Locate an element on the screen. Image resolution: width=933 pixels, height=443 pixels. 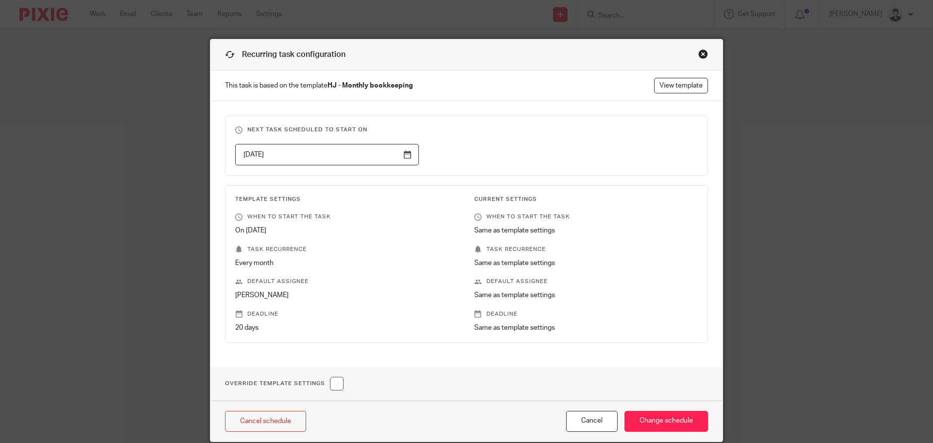
button: Cancel is located at coordinates (592, 421).